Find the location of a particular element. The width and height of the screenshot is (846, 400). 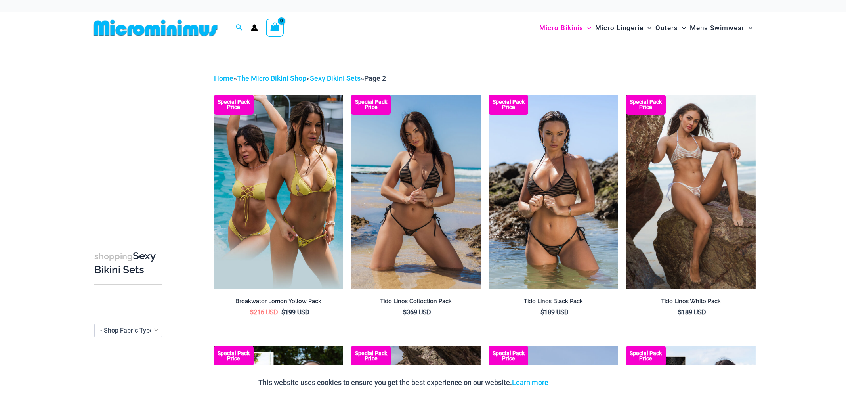

bdi: 216 USD is located at coordinates (264, 312).